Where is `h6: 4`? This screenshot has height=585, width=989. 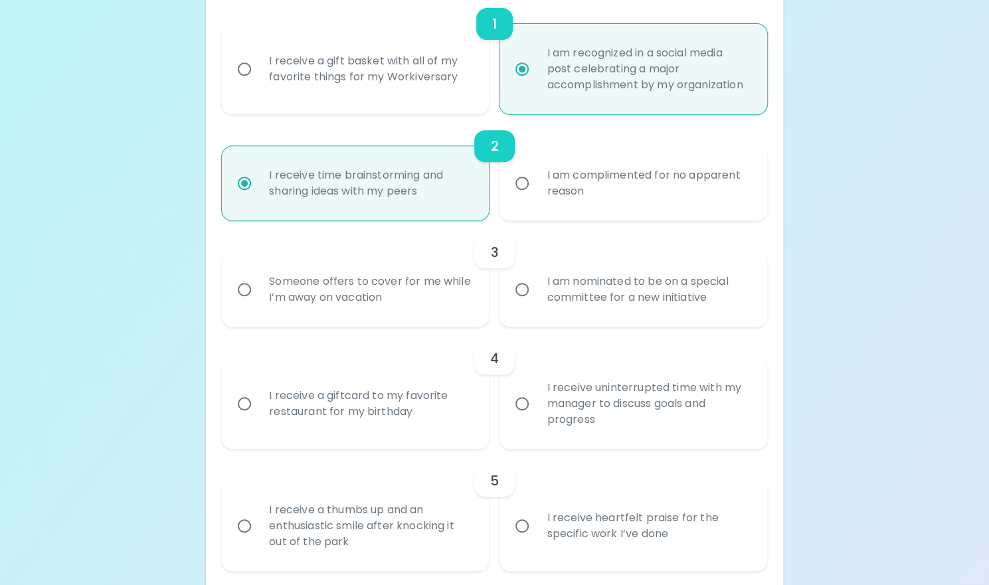 h6: 4 is located at coordinates (494, 359).